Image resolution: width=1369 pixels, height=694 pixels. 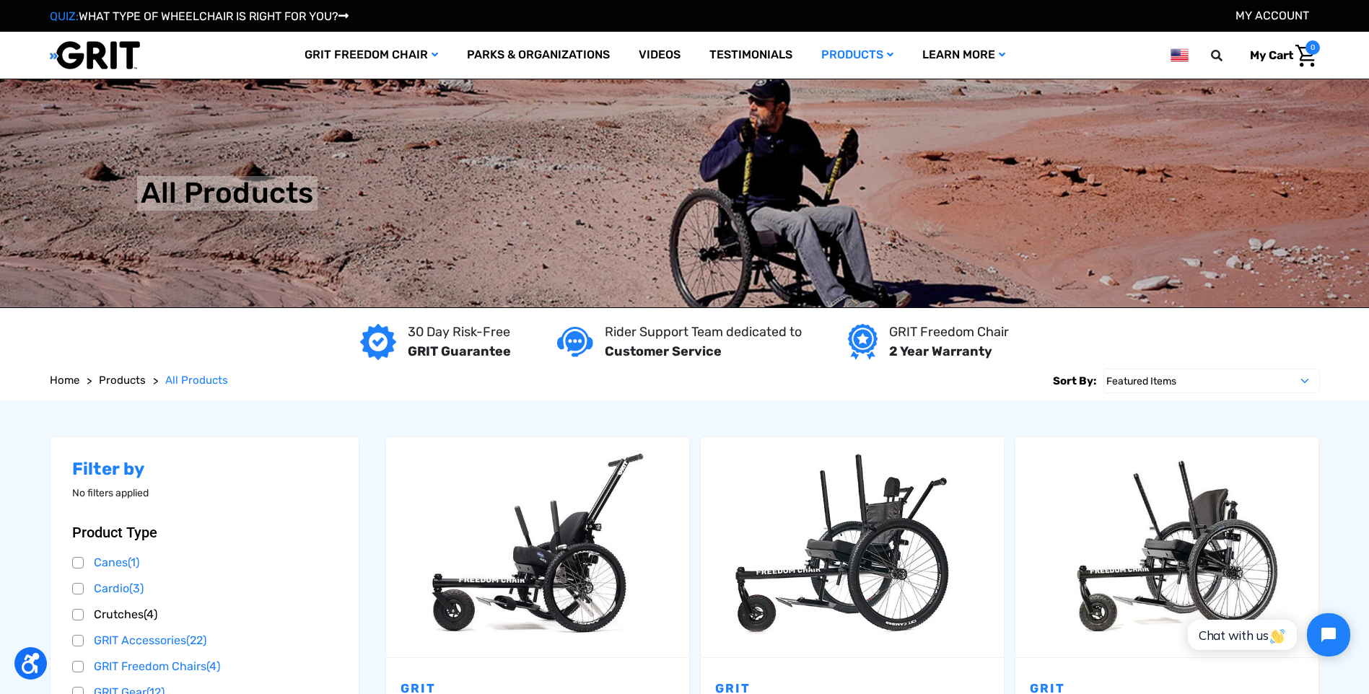 I want to click on button: Open chat widget, so click(x=157, y=34).